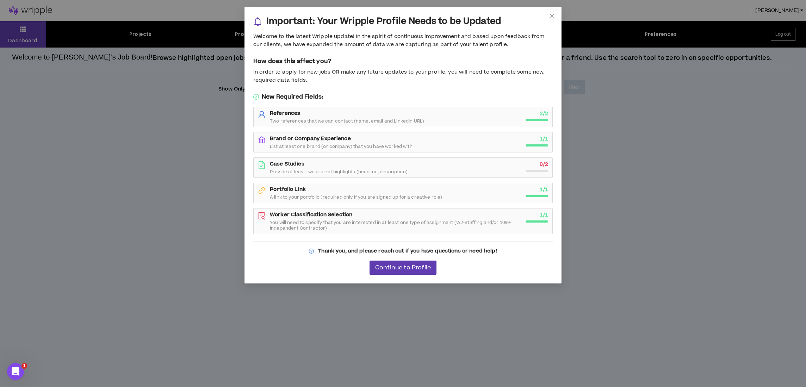  I want to click on span: bell, so click(257, 21).